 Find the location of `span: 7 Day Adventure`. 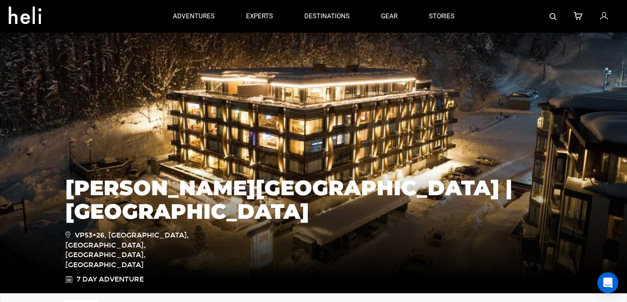

span: 7 Day Adventure is located at coordinates (110, 279).